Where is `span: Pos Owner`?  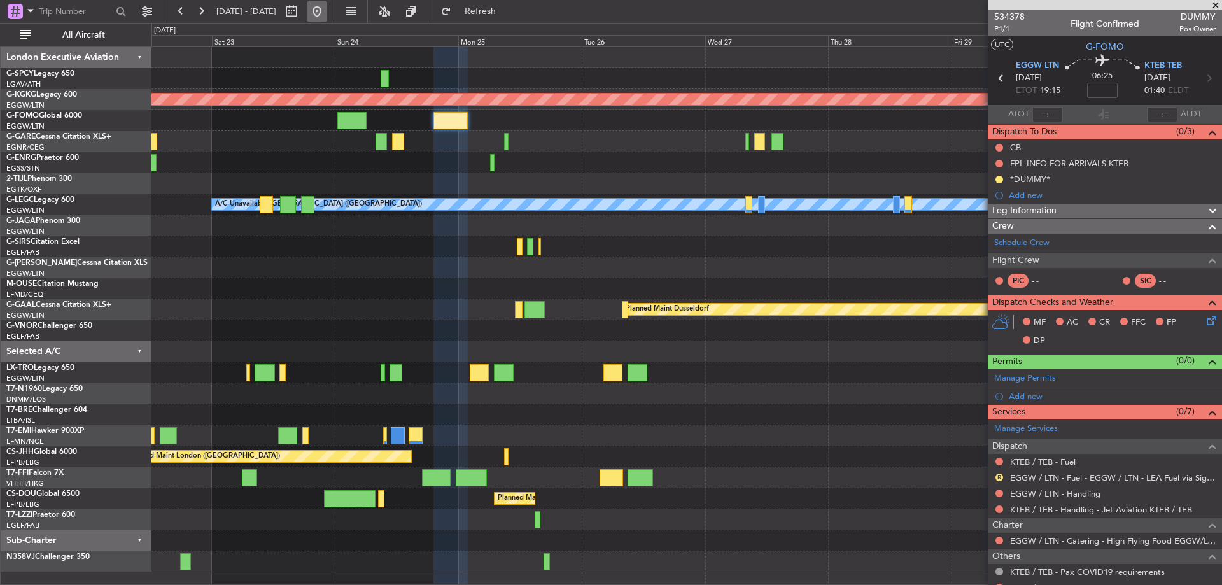
span: Pos Owner is located at coordinates (1197, 29).